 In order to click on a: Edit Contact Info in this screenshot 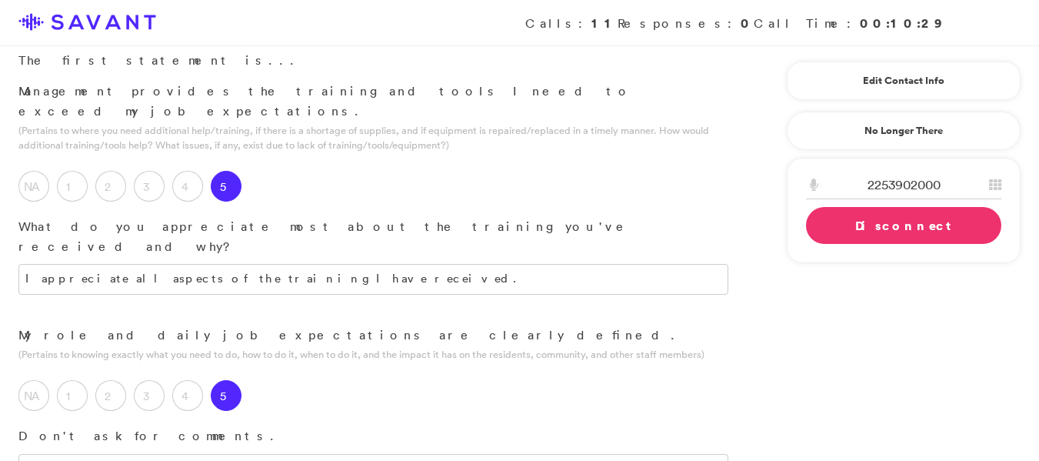, I will do `click(903, 81)`.